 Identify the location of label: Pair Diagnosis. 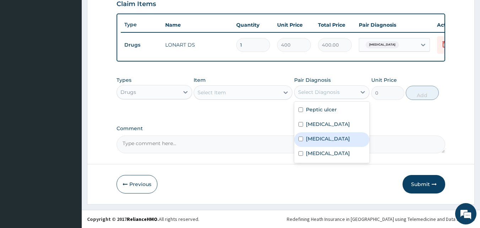
(312, 80).